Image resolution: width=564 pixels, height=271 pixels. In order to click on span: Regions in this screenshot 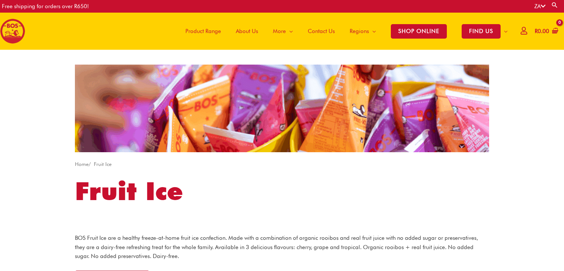, I will do `click(360, 31)`.